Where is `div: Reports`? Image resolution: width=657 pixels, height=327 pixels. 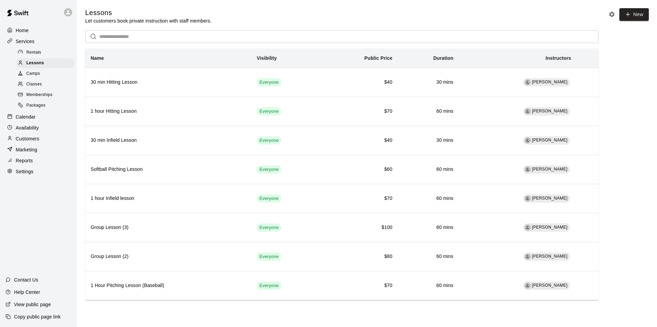
div: Reports is located at coordinates (38, 161).